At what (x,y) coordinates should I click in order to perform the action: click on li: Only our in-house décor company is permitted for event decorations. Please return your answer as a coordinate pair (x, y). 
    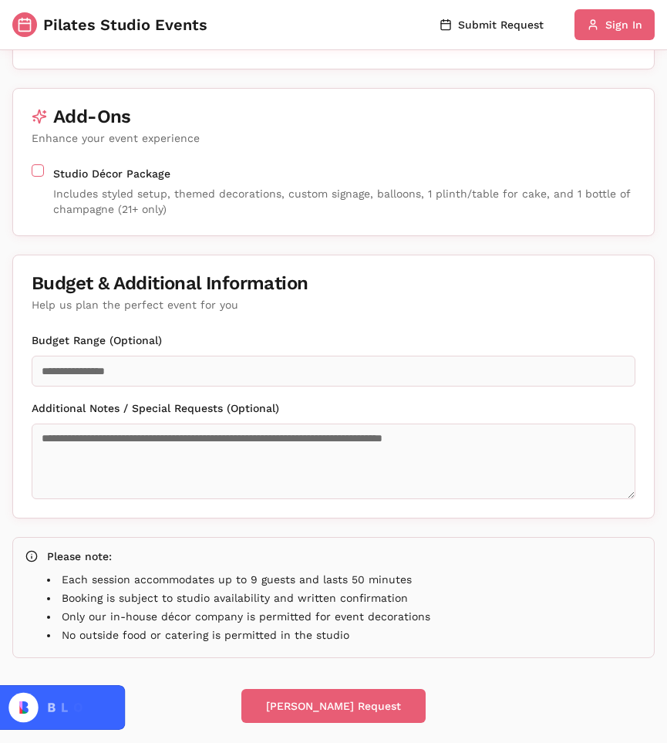
    Looking at the image, I should click on (344, 617).